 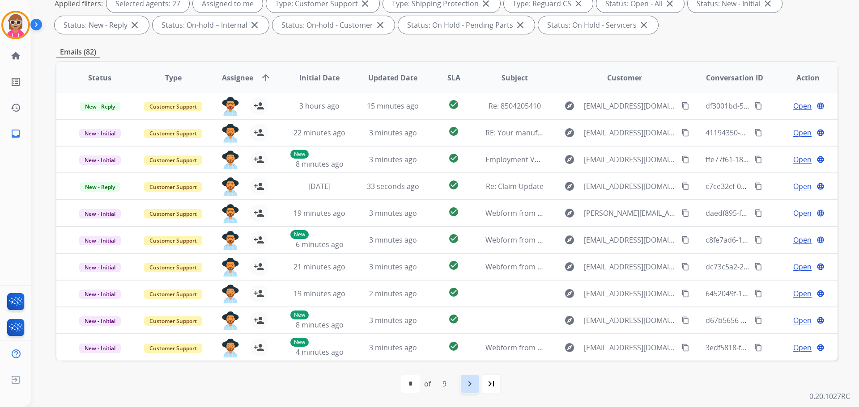 I want to click on span: Re: Claim Update, so click(x=514, y=186).